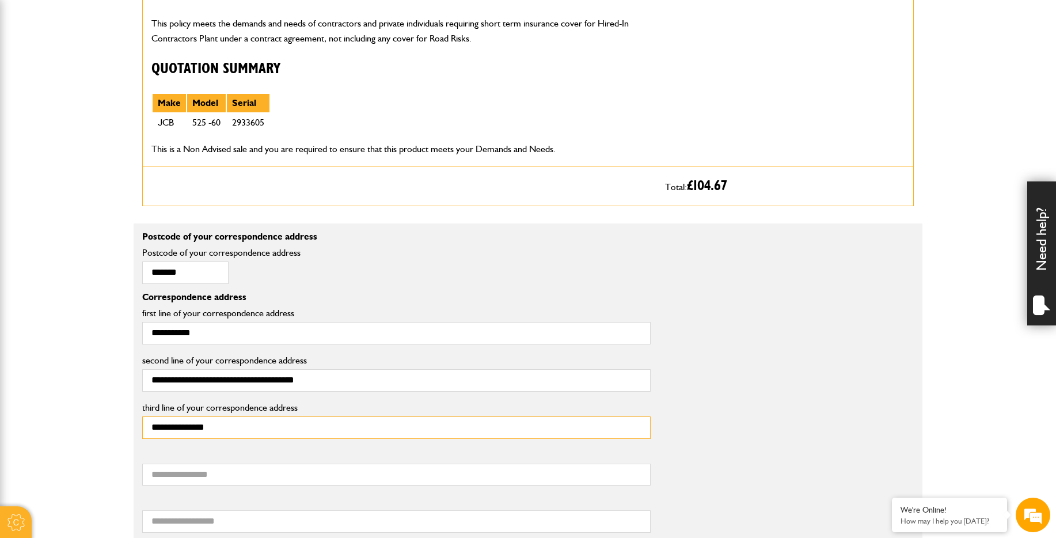 The image size is (1056, 538). Describe the element at coordinates (950, 510) in the screenshot. I see `div: We're Online!` at that location.